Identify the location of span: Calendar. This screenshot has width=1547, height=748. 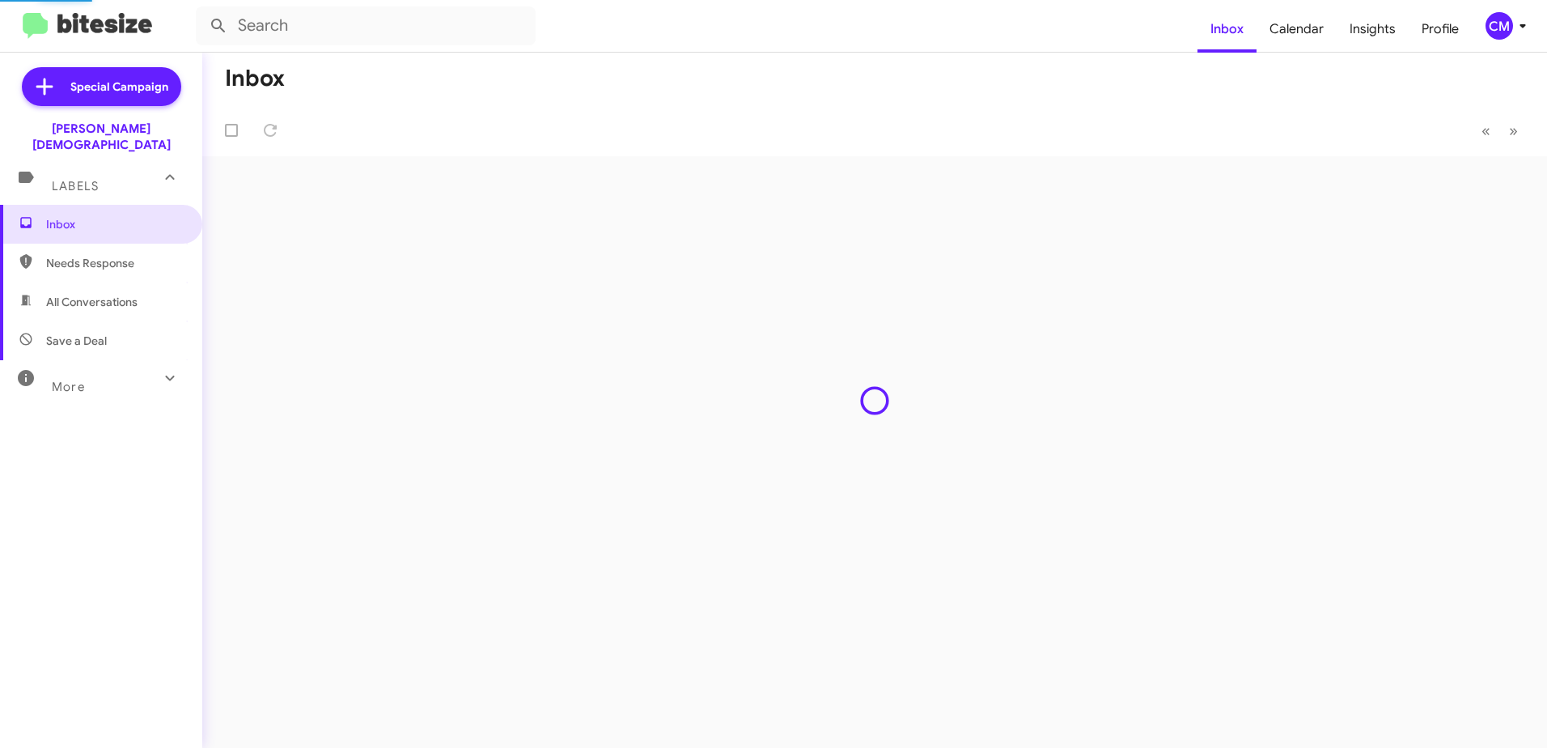
(1296, 29).